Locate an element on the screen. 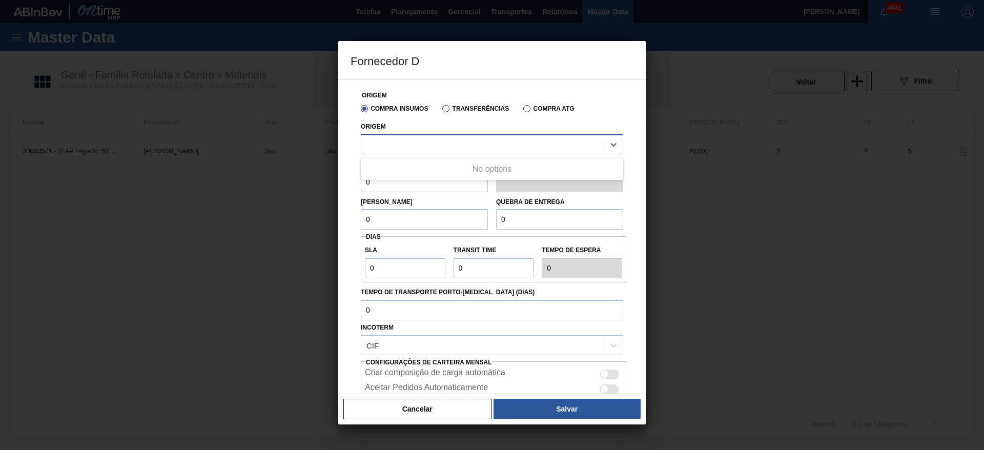 Image resolution: width=984 pixels, height=450 pixels. div: CIF is located at coordinates (372, 345).